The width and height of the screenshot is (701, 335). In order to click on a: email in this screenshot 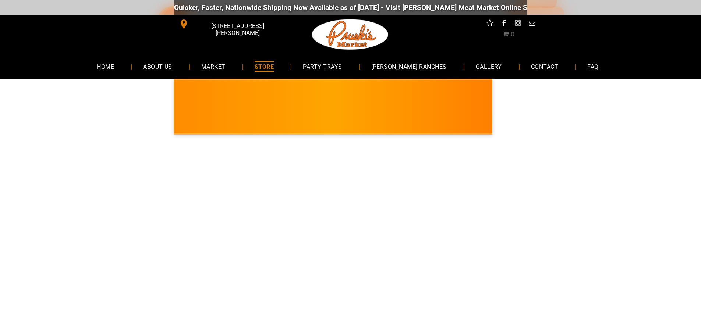, I will do `click(531, 24)`.